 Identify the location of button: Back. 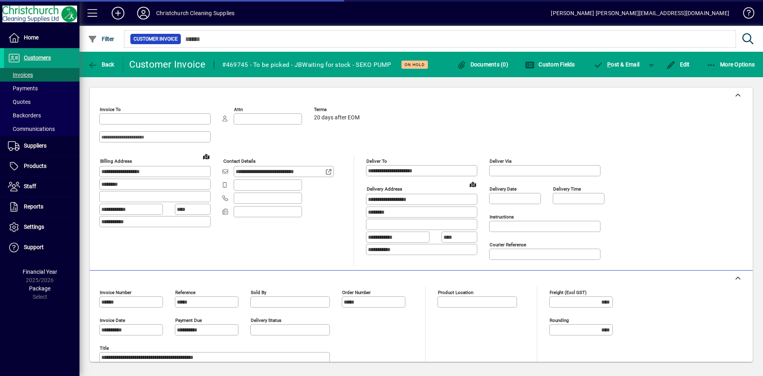
(101, 64).